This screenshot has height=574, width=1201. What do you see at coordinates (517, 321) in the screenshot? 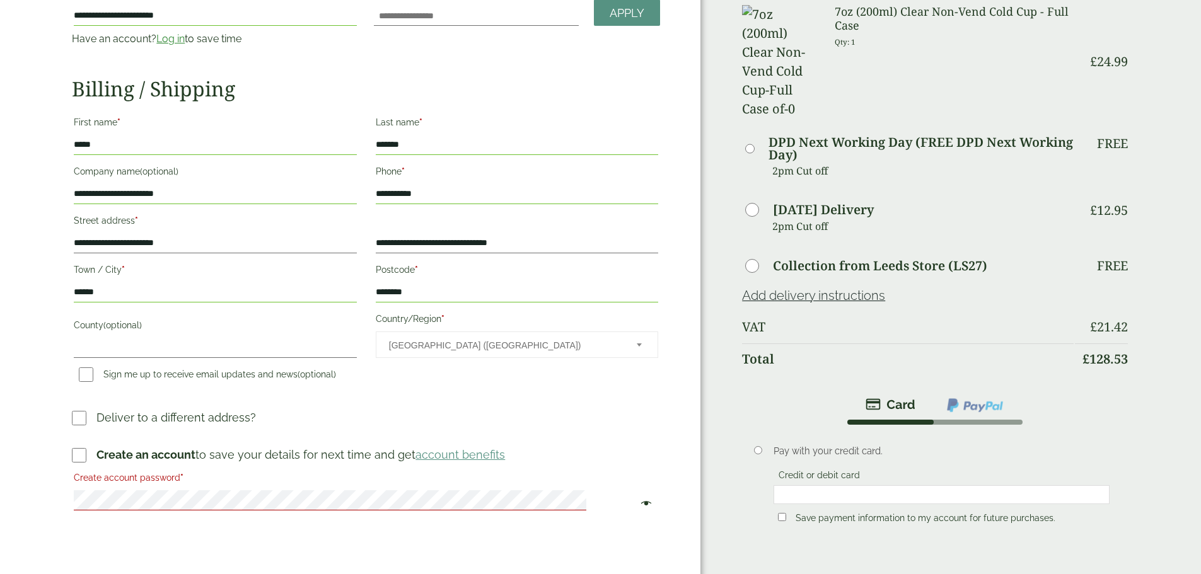
I see `label: Country/Region` at bounding box center [517, 321].